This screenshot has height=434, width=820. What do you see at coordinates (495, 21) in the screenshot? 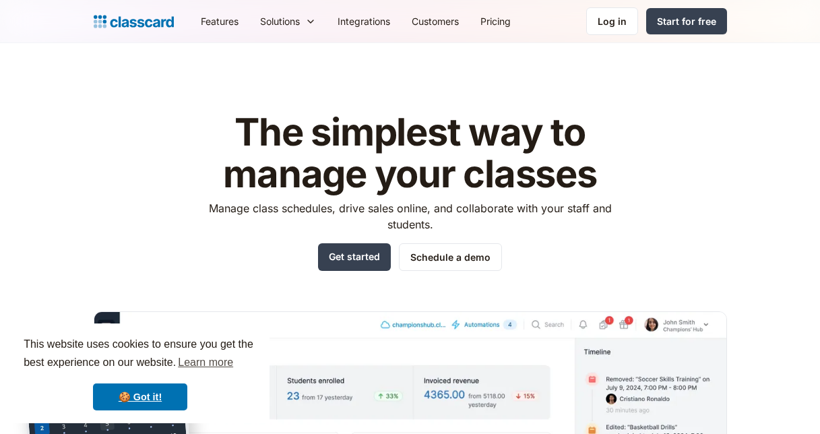
I see `a: Pricing` at bounding box center [495, 21].